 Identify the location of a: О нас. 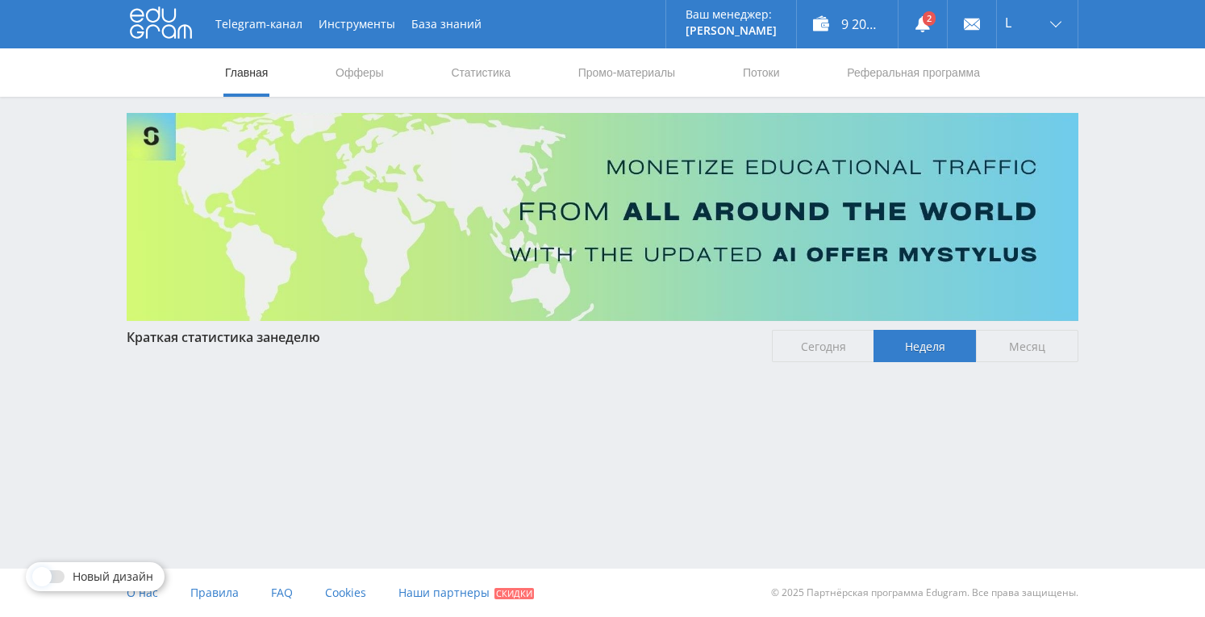
(142, 593).